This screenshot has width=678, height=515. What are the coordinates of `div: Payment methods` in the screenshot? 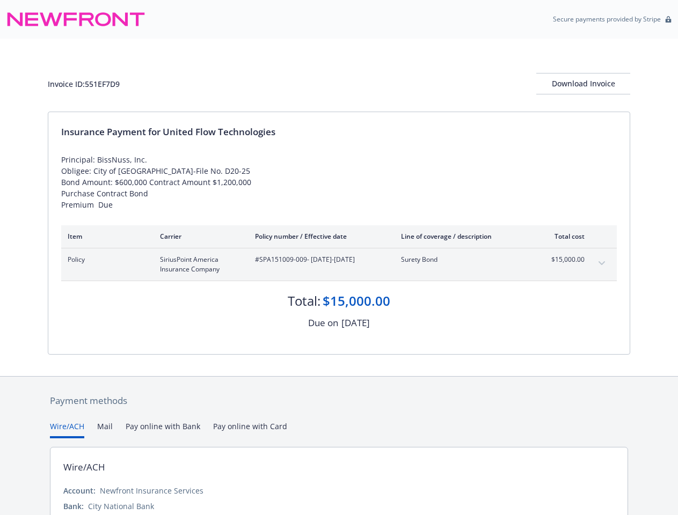 It's located at (339, 401).